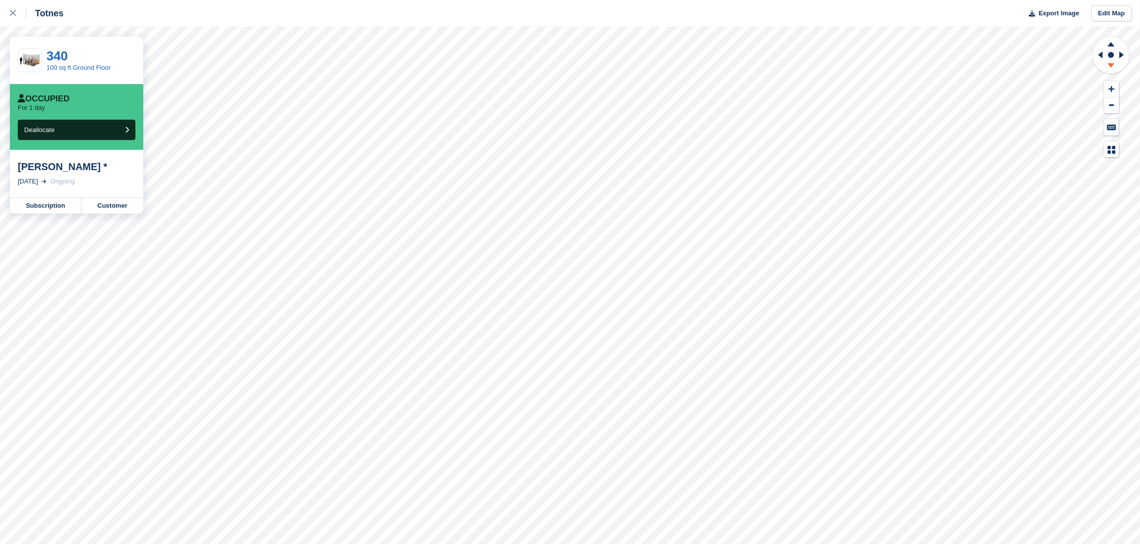 This screenshot has width=1140, height=544. Describe the element at coordinates (1112, 89) in the screenshot. I see `button: Zoom In` at that location.